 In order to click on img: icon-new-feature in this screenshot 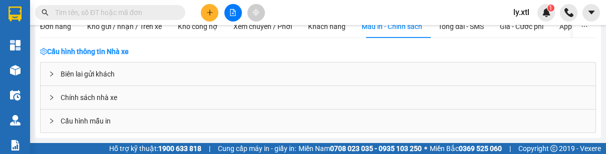, I will do `click(546, 13)`.